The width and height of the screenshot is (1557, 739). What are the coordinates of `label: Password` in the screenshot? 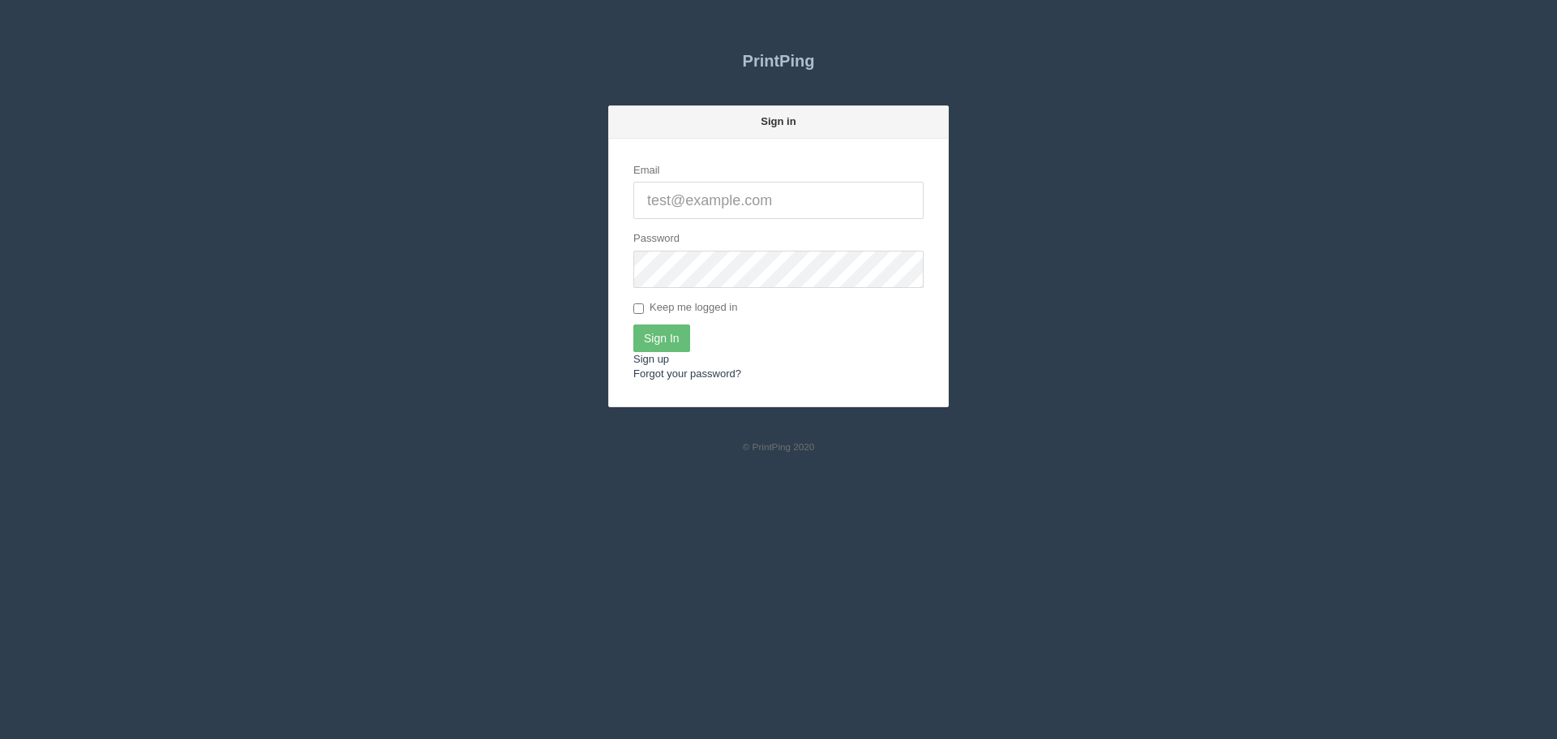 It's located at (656, 238).